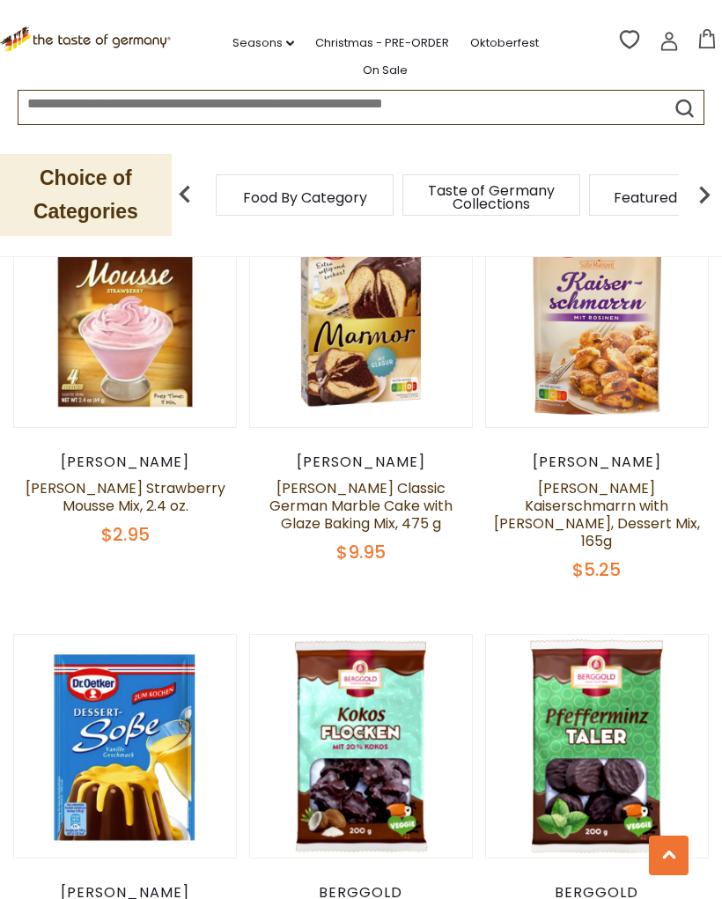  I want to click on span: $5.25, so click(596, 570).